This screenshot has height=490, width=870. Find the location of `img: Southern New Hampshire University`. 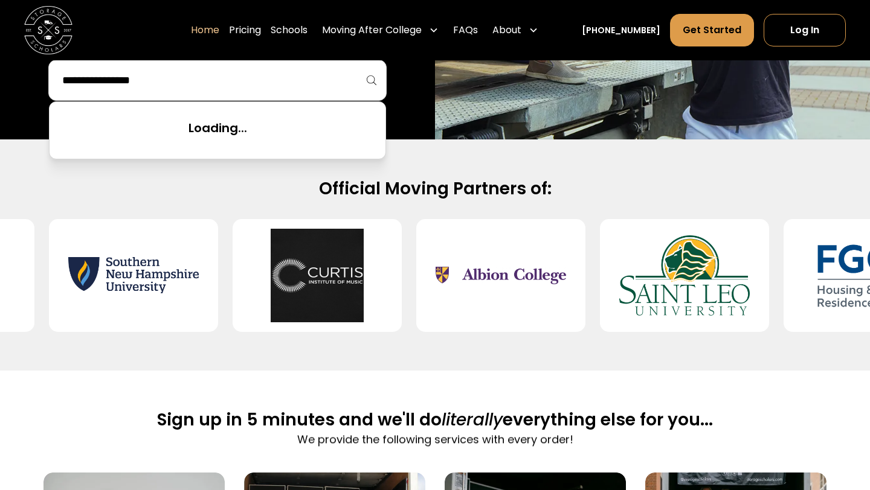

img: Southern New Hampshire University is located at coordinates (133, 275).